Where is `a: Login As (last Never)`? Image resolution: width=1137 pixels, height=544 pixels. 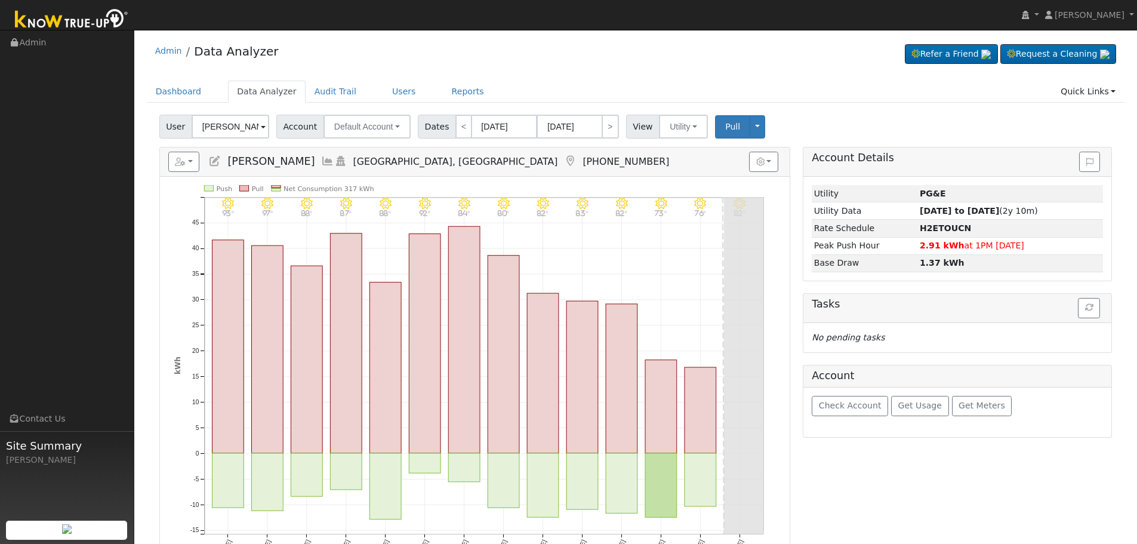
a: Login As (last Never) is located at coordinates (341, 161).